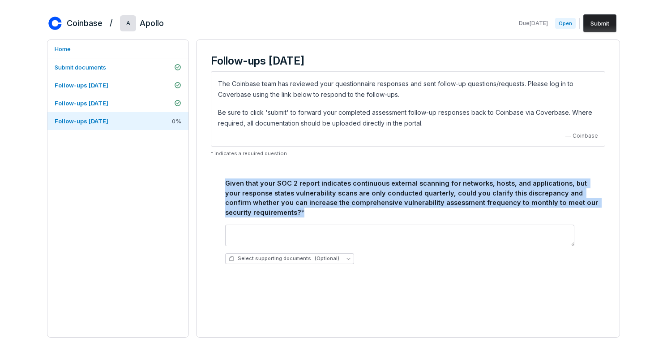 This screenshot has height=352, width=667. I want to click on p: Be sure to click 'submit' to forward your completed assessment follow-up responses back to Coinba..., so click(408, 118).